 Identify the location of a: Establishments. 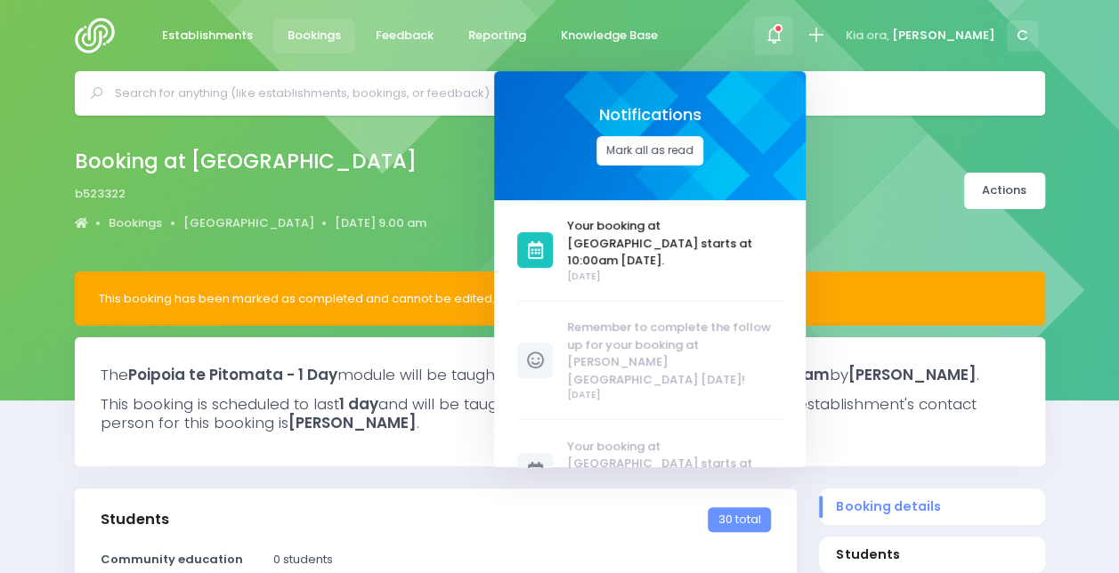
(207, 36).